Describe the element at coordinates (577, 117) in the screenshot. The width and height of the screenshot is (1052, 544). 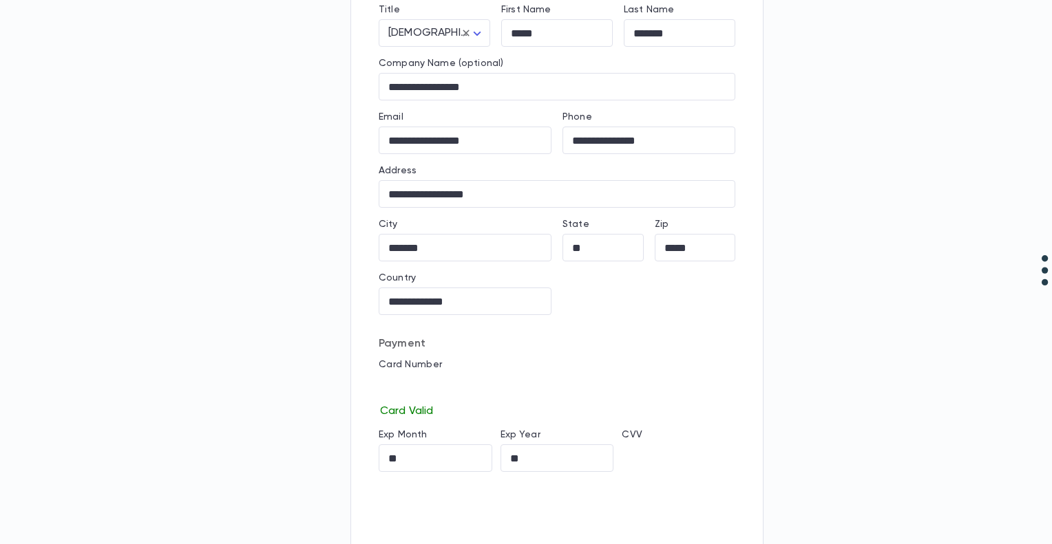
I see `label: Phone` at that location.